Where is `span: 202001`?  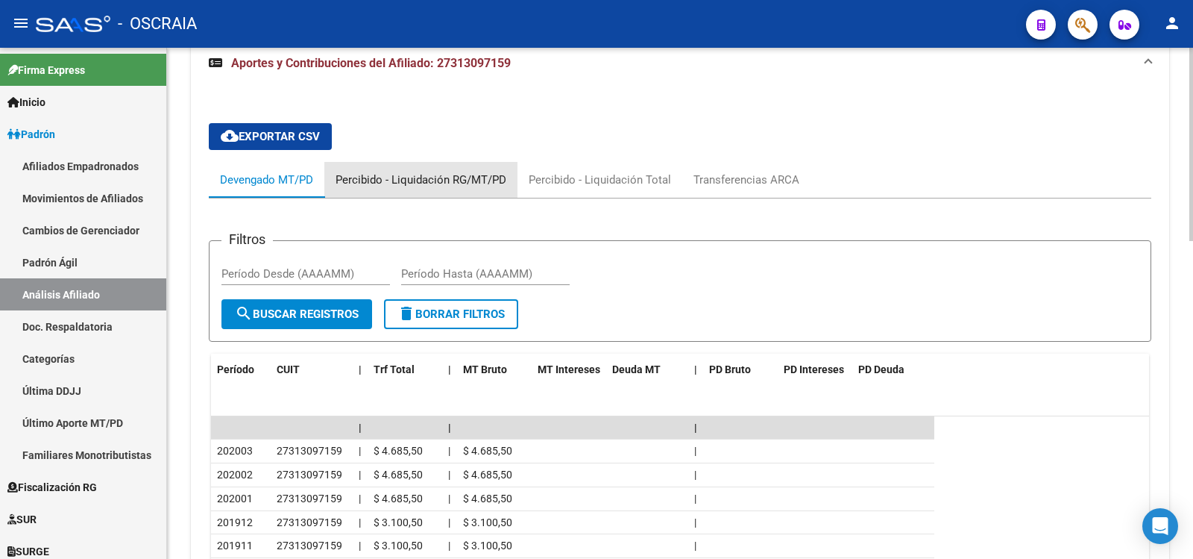
span: 202001 is located at coordinates (235, 498).